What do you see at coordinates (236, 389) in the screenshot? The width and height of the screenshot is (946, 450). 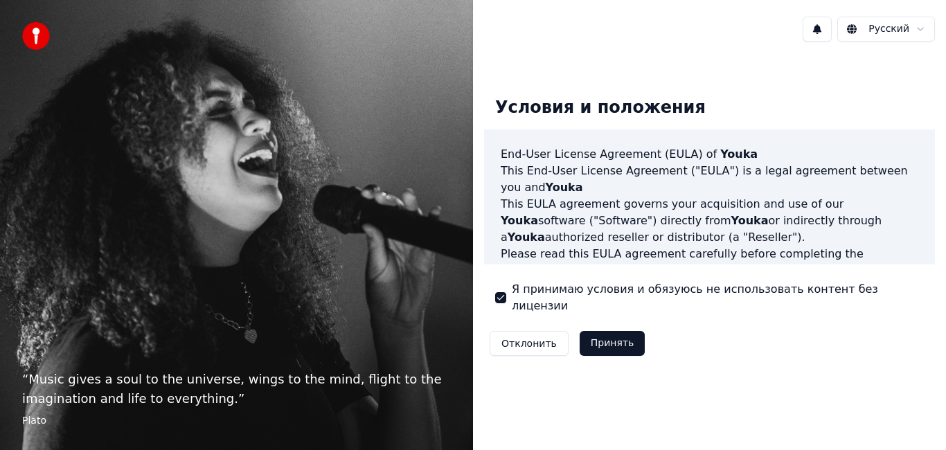 I see `p: “ Music gives a soul to the universe, wings to the mind, flight to the imagination and life to ev...` at bounding box center [236, 389].